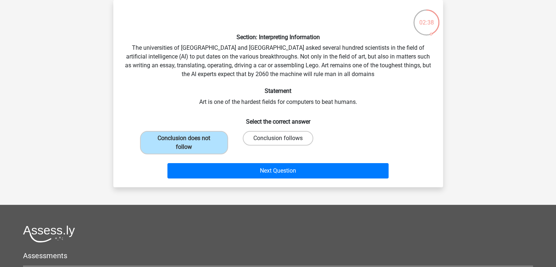 The image size is (556, 267). I want to click on h6: Select the correct answer, so click(278, 119).